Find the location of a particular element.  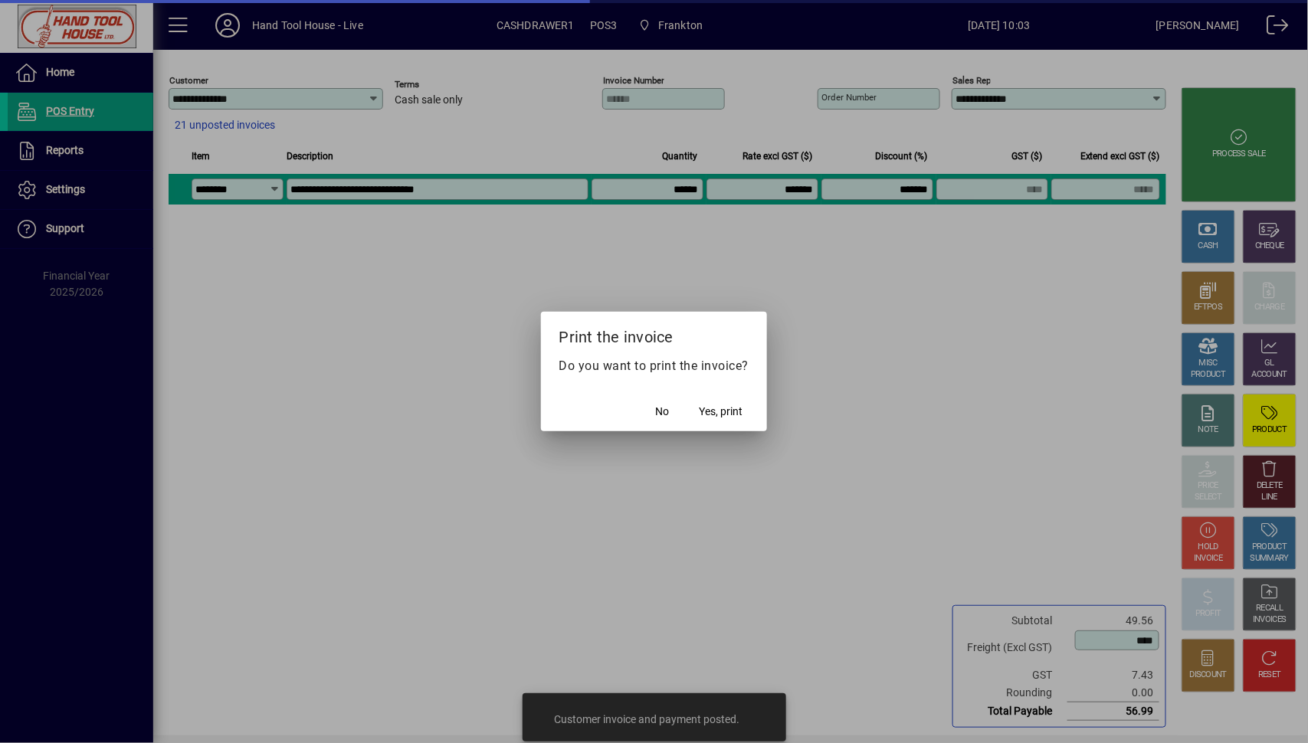

span: No is located at coordinates (662, 412).